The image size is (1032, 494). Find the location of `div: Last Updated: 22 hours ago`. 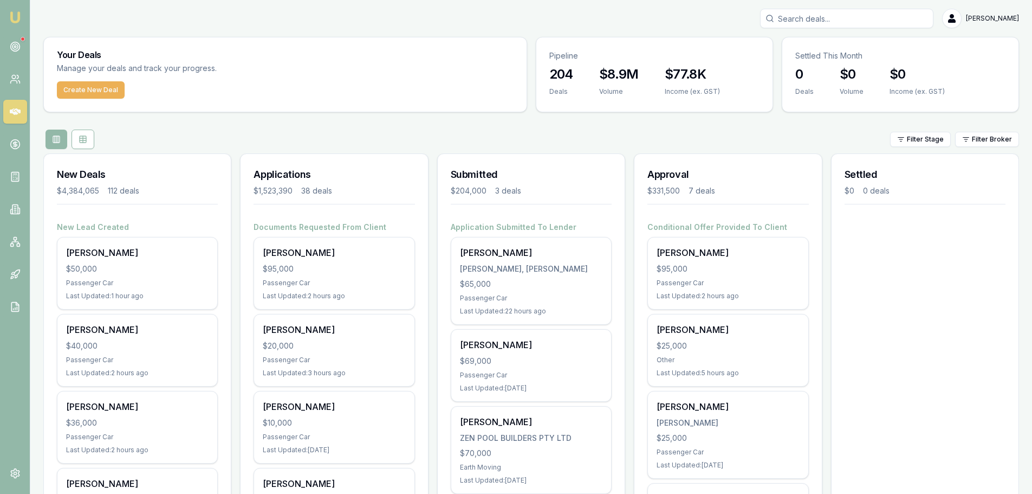

div: Last Updated: 22 hours ago is located at coordinates (531, 311).